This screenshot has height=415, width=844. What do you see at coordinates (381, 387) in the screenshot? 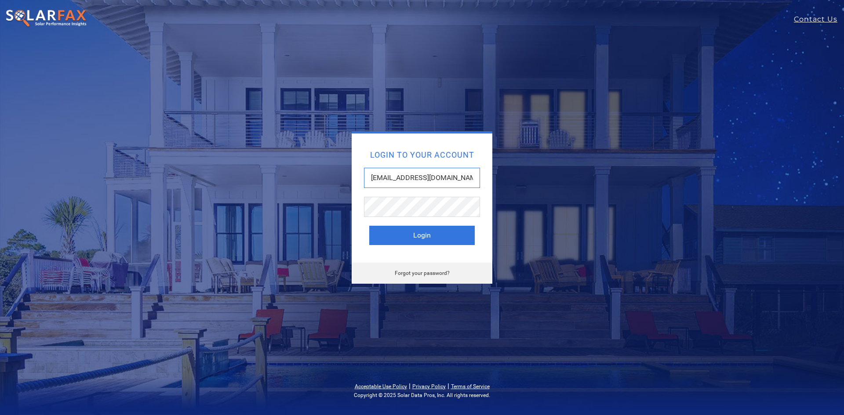
I see `a: Acceptable Use Policy` at bounding box center [381, 387].